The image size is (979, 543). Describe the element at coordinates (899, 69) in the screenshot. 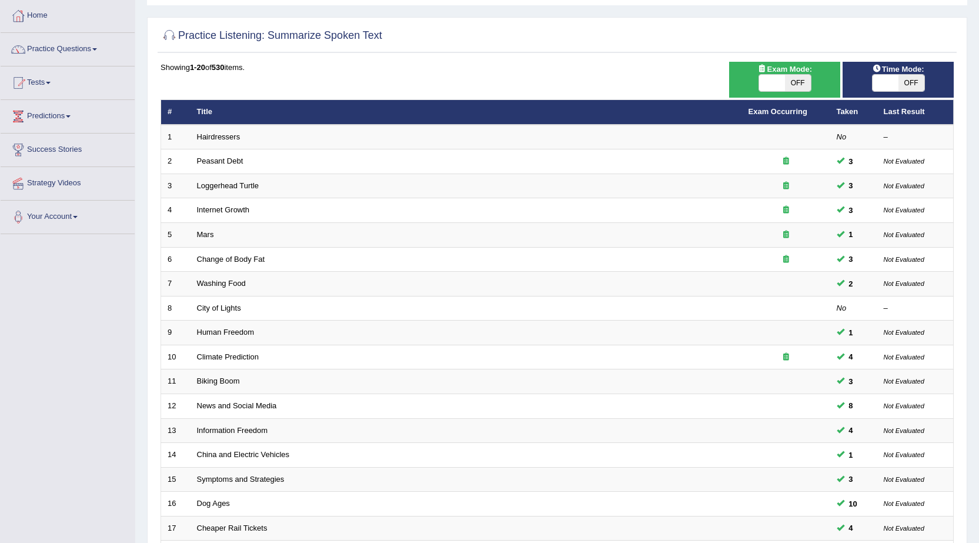

I see `span: Time Mode:` at that location.